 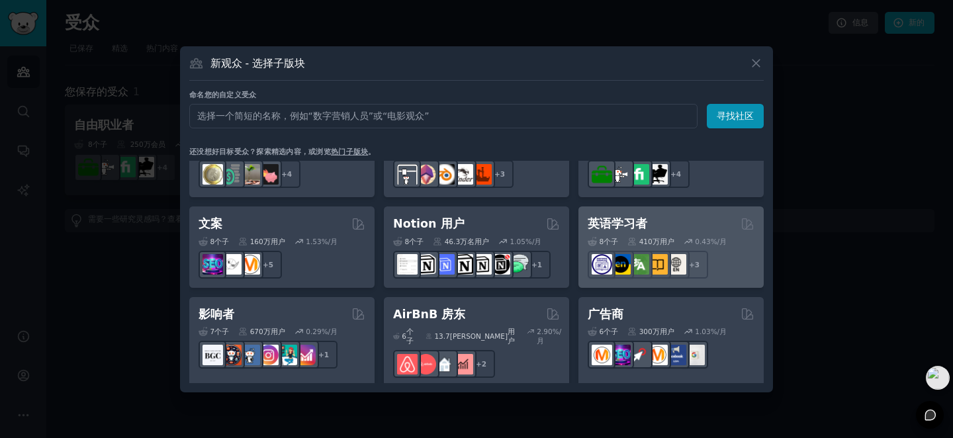 What do you see at coordinates (426, 264) in the screenshot?
I see `img: 概念创作` at bounding box center [426, 264].